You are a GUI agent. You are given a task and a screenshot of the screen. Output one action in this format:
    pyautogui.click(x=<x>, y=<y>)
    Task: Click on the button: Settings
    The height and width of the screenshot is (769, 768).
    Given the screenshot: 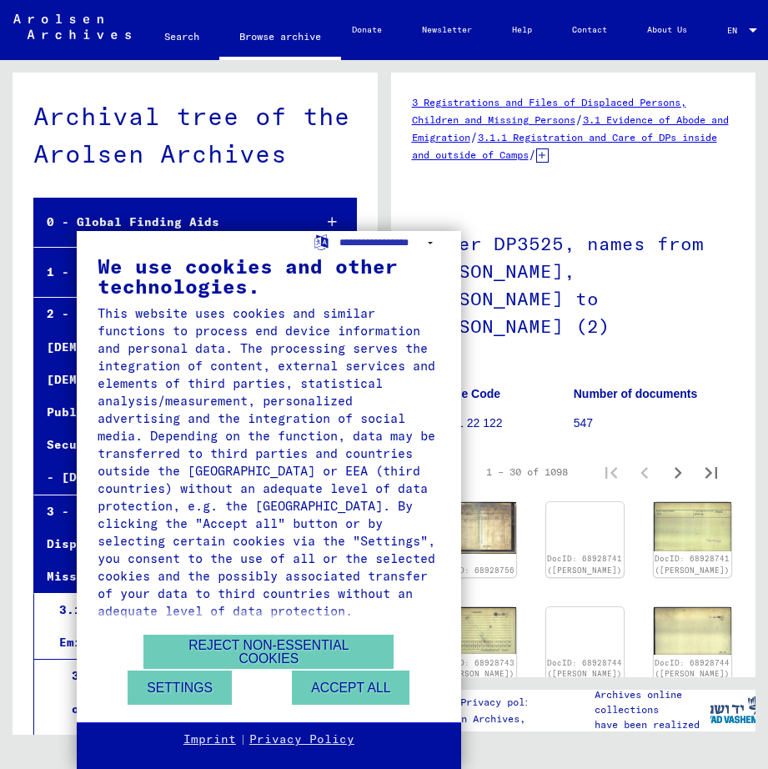 What is the action you would take?
    pyautogui.click(x=179, y=687)
    